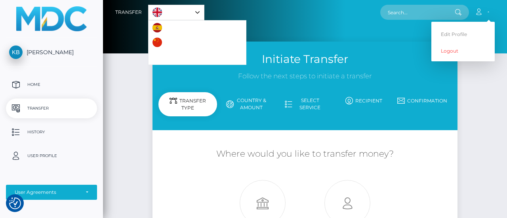  What do you see at coordinates (52, 132) in the screenshot?
I see `a: History` at bounding box center [52, 132].